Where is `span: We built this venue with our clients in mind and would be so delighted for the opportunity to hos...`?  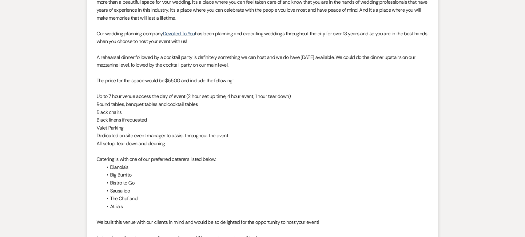 span: We built this venue with our clients in mind and would be so delighted for the opportunity to hos... is located at coordinates (208, 222).